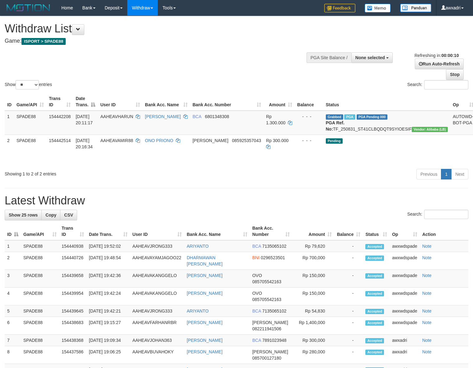  Describe the element at coordinates (23, 215) in the screenshot. I see `span: Show 25 rows` at that location.